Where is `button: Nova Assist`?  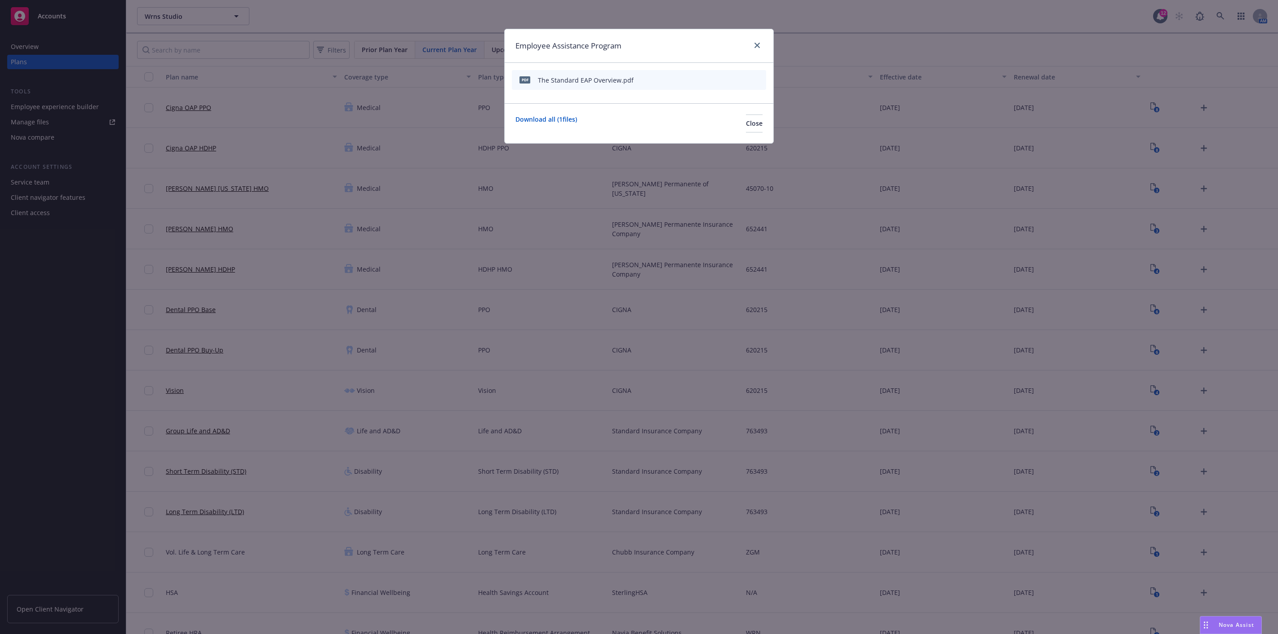 button: Nova Assist is located at coordinates (1231, 625).